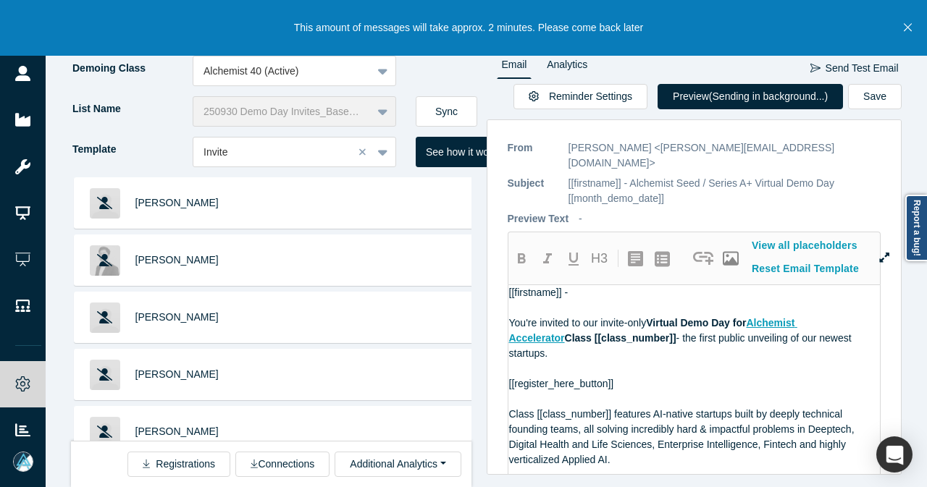  I want to click on p: This amount of messages will take approx. 2 minutes. Please come back later, so click(469, 28).